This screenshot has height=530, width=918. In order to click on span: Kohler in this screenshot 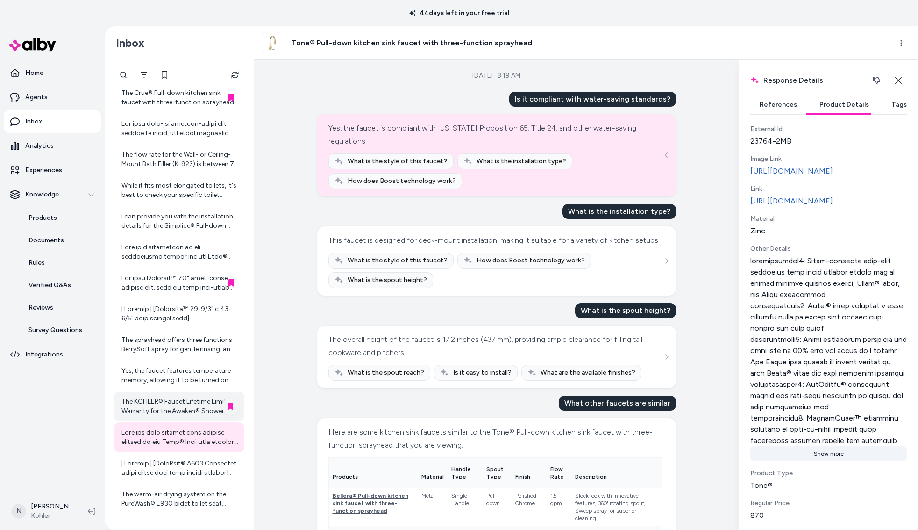, I will do `click(52, 515)`.